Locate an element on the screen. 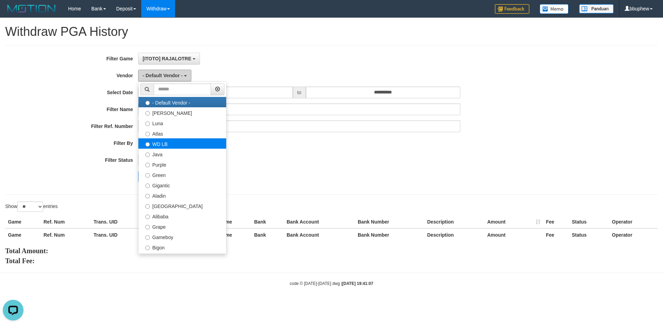 Image resolution: width=663 pixels, height=326 pixels. label: WD LB is located at coordinates (182, 144).